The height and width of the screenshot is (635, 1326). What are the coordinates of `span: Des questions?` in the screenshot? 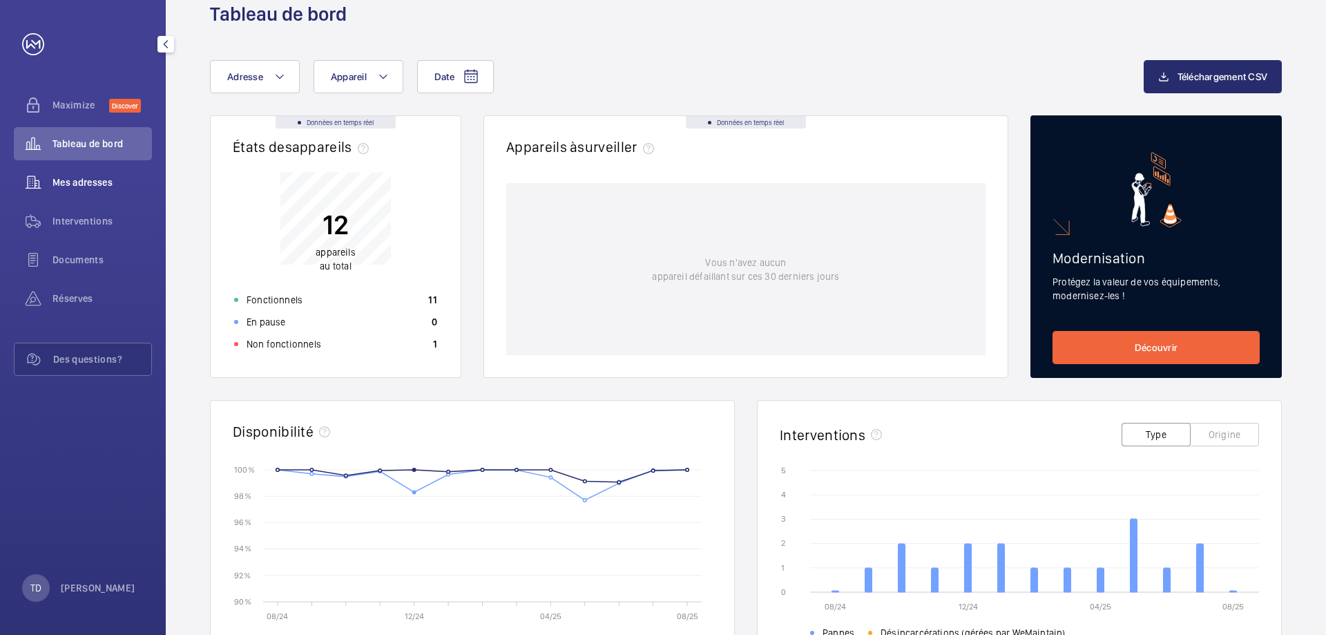 It's located at (102, 359).